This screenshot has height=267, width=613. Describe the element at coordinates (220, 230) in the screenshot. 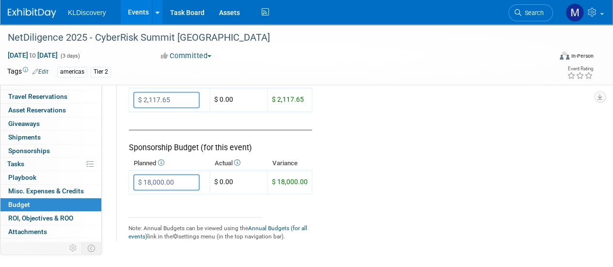

I see `div: Note: Annual Budgets can be viewed using the link in the settings menu (in the top navigation bar).` at that location.